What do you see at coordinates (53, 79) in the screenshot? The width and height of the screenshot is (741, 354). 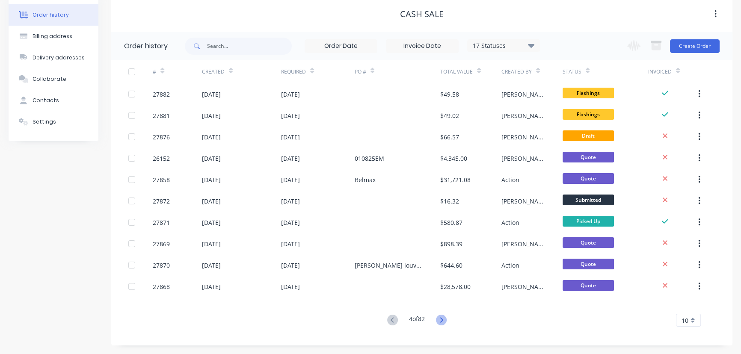 I see `button: Collaborate` at bounding box center [53, 79].